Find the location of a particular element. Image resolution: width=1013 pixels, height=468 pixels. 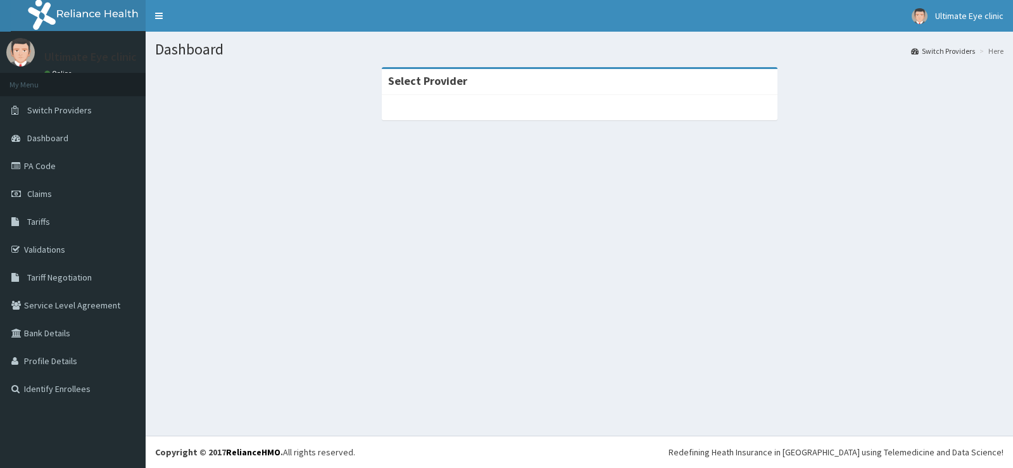

span: Dashboard is located at coordinates (47, 138).